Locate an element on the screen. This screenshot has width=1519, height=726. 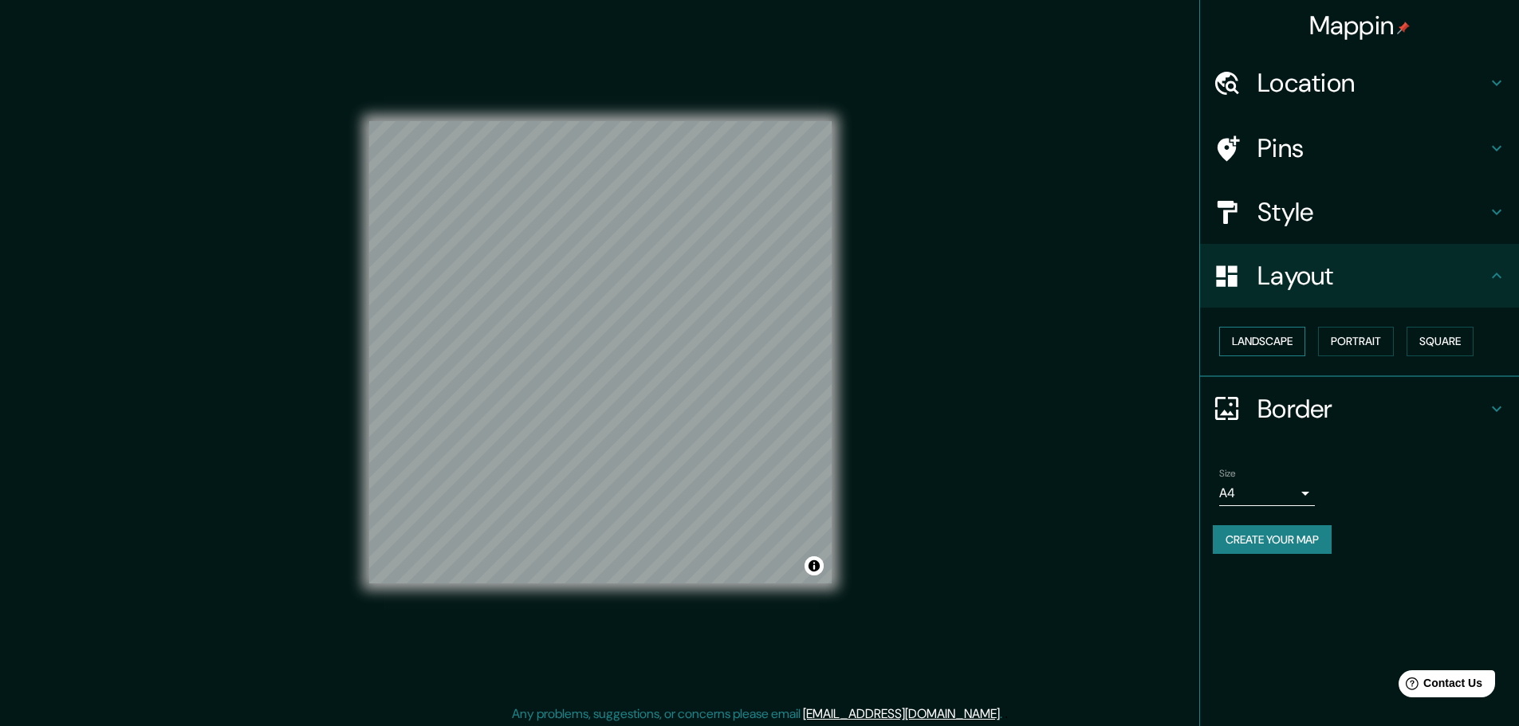
button: Portrait is located at coordinates (1355, 341).